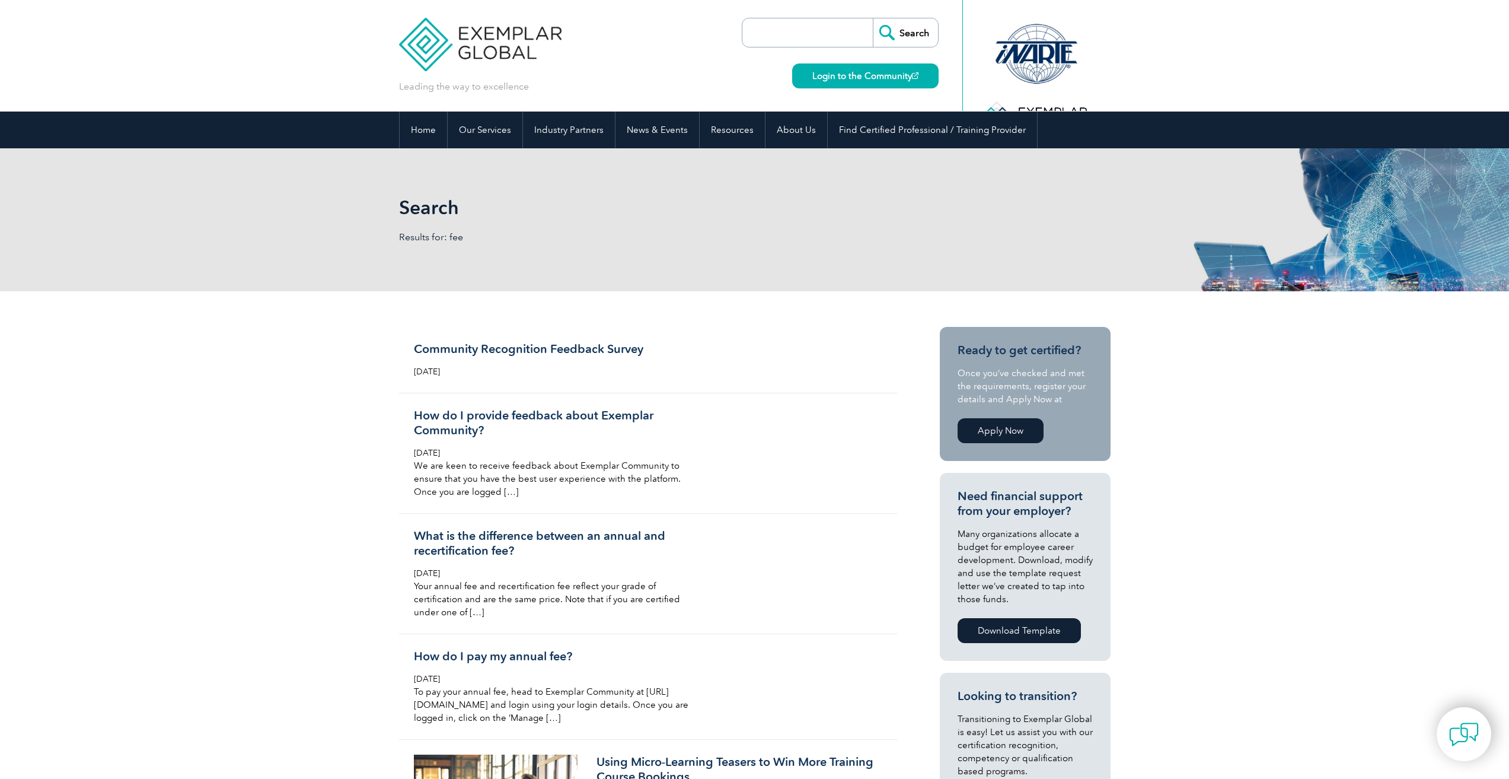 The width and height of the screenshot is (1509, 779). Describe the element at coordinates (1025, 566) in the screenshot. I see `p: Many organizations allocate a budget for employee career development. Download, modify and use th...` at that location.